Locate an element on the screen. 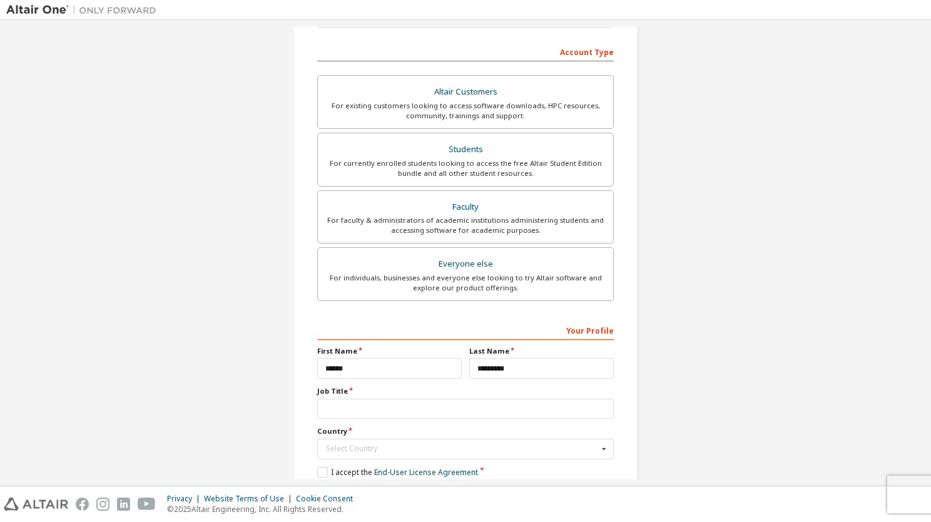 Image resolution: width=931 pixels, height=522 pixels. img: youtube.svg is located at coordinates (146, 504).